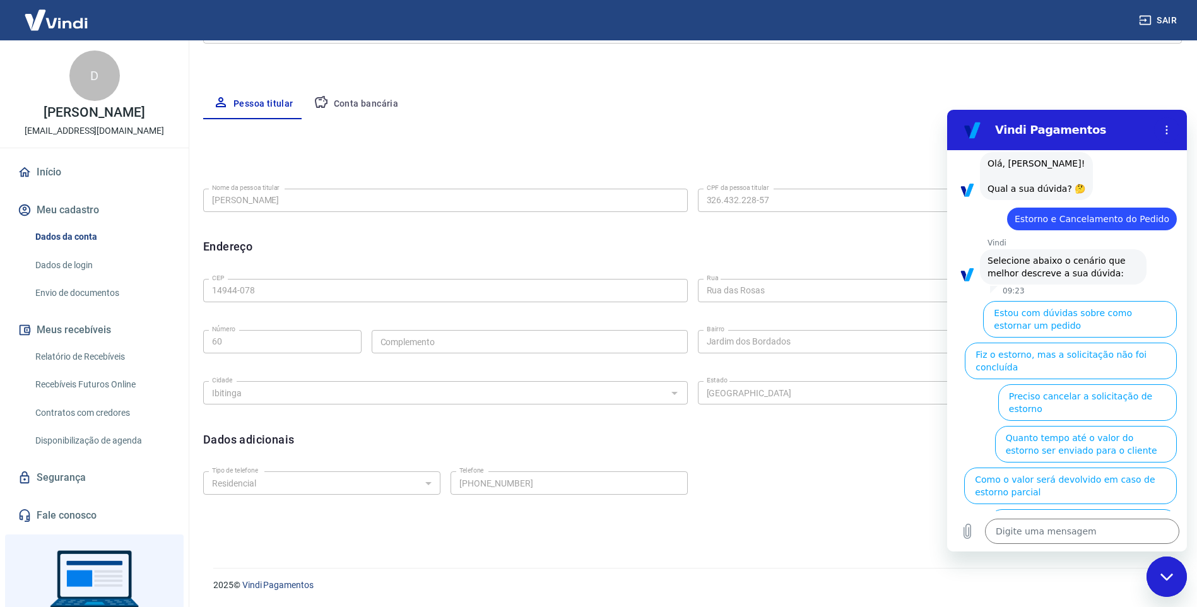 This screenshot has height=607, width=1197. Describe the element at coordinates (356, 104) in the screenshot. I see `button: Conta bancária` at that location.